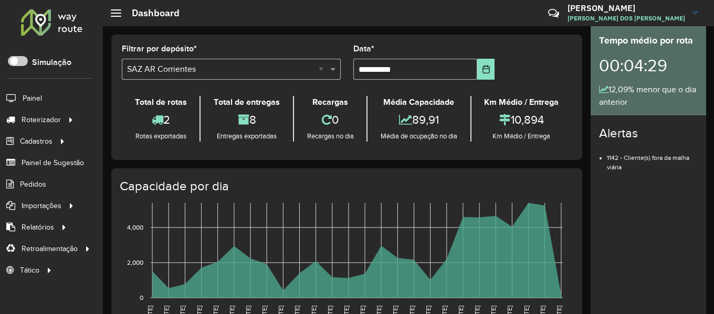 This screenshot has height=314, width=714. Describe the element at coordinates (32, 98) in the screenshot. I see `span: Painel` at that location.